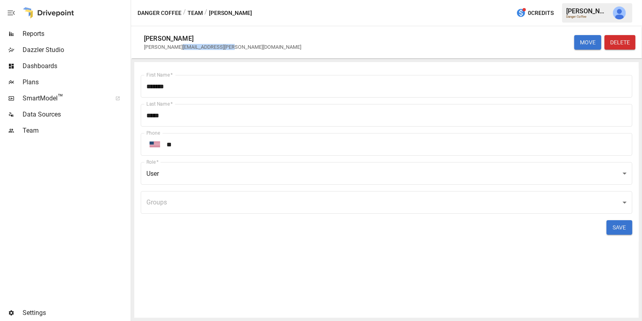 The width and height of the screenshot is (642, 321). What do you see at coordinates (620, 13) in the screenshot?
I see `button: Julie Wilton` at bounding box center [620, 13].